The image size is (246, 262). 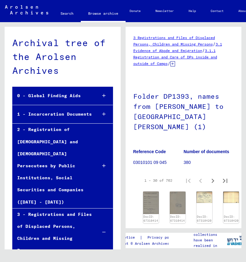 I want to click on div: 1 – 30 of 762, so click(x=158, y=180).